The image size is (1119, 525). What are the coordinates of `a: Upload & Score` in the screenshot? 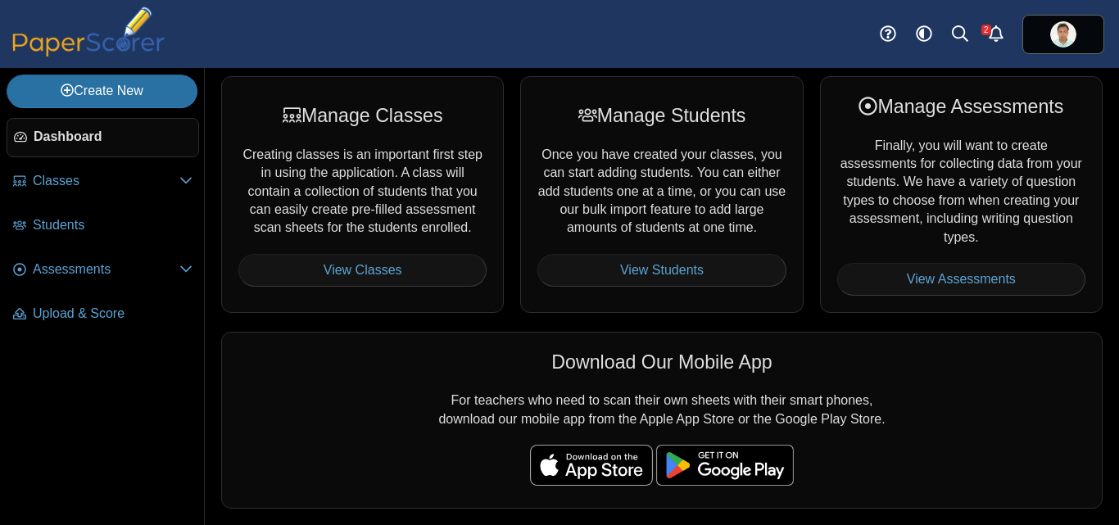 It's located at (102, 315).